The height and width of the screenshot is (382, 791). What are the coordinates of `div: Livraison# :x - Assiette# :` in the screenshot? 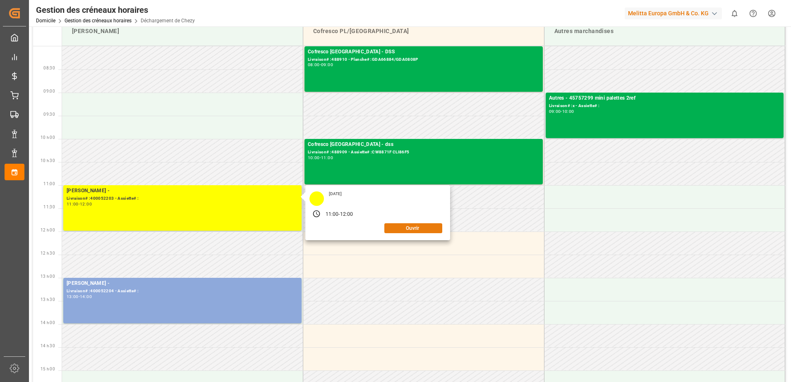 It's located at (665, 106).